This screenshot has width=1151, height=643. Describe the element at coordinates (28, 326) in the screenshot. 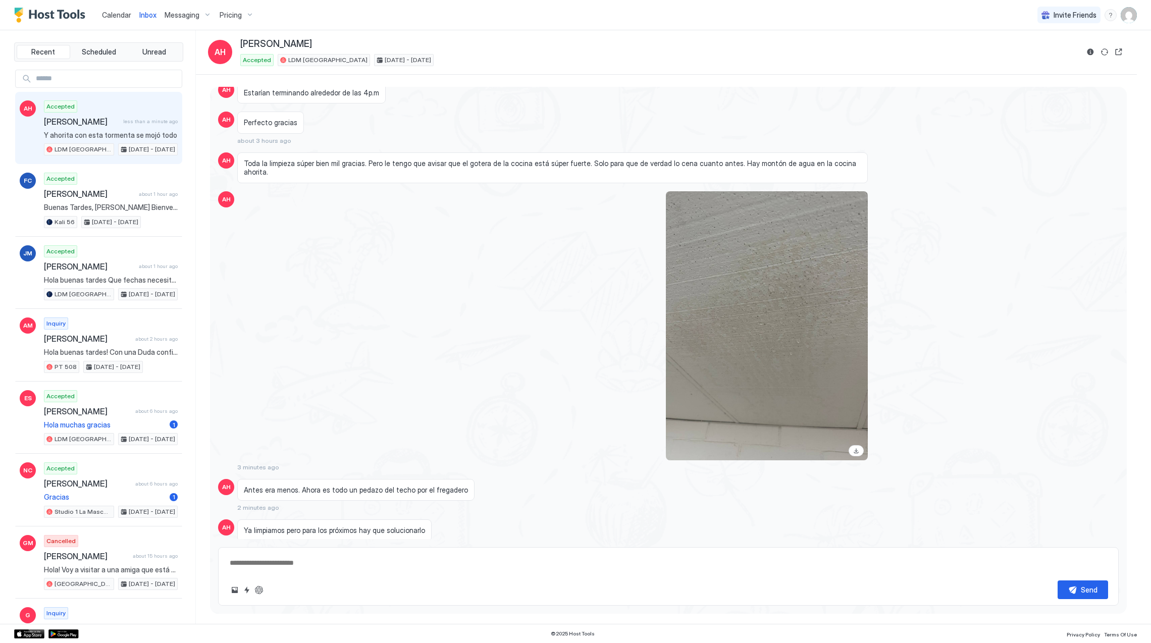

I see `span: AM` at that location.